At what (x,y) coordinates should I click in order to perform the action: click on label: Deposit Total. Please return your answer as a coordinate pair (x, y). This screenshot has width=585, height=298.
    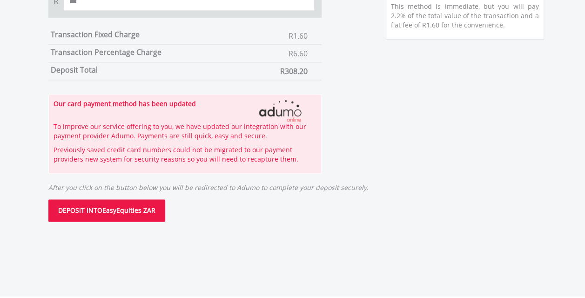
    Looking at the image, I should click on (74, 70).